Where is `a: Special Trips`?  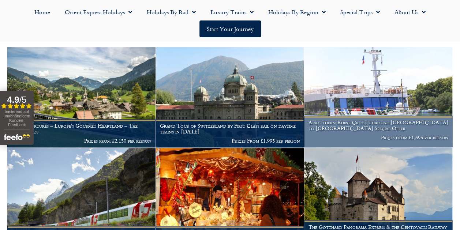
a: Special Trips is located at coordinates (360, 12).